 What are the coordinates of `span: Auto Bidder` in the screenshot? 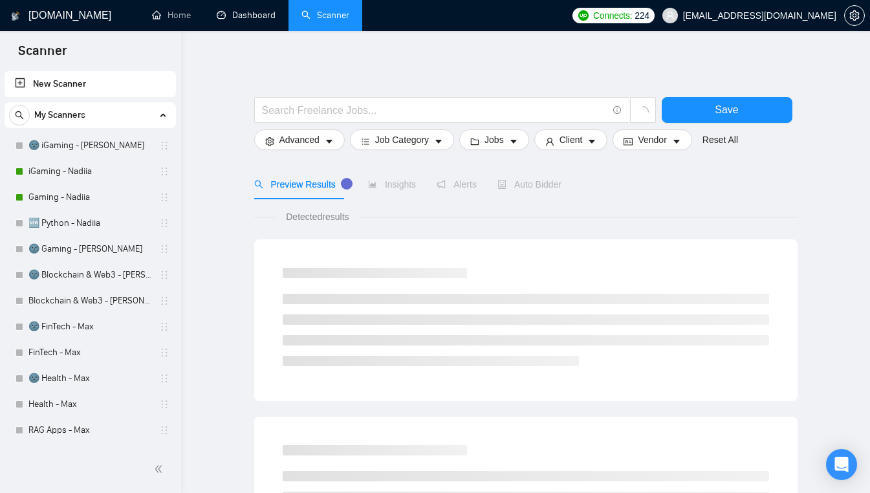 It's located at (529, 184).